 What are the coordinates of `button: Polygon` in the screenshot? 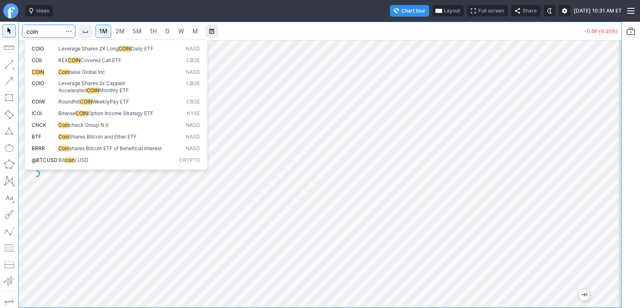 It's located at (9, 164).